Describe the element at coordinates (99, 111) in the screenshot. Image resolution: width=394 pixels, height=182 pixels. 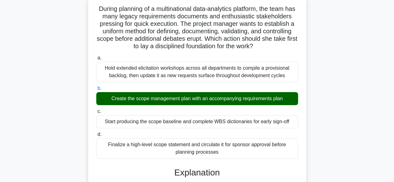
I see `span: c.` at that location.